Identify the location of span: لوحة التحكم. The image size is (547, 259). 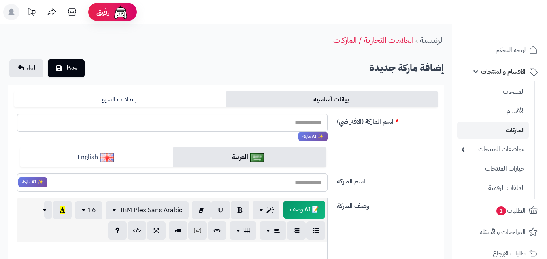
(510, 50).